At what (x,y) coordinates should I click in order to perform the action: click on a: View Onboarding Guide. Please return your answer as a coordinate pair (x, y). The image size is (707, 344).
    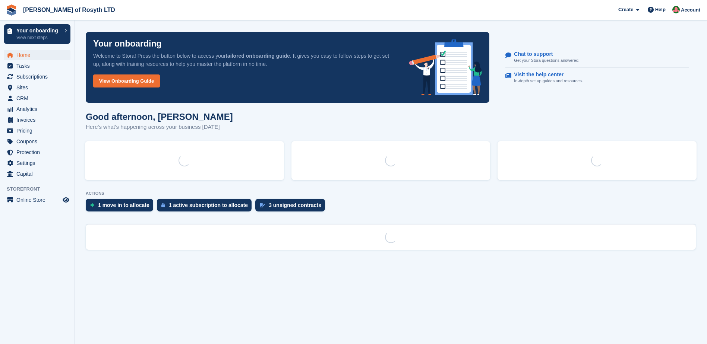
    Looking at the image, I should click on (126, 81).